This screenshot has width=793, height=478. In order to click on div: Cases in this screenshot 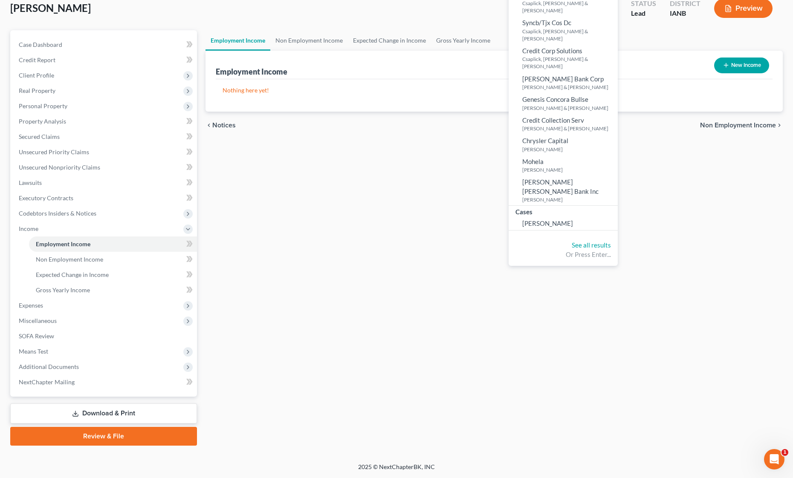, I will do `click(563, 211)`.